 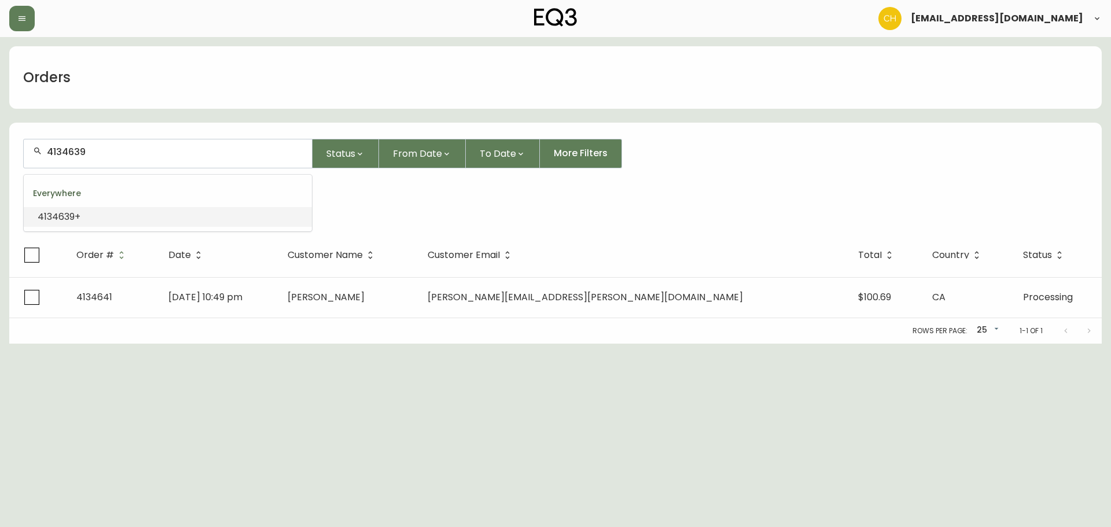 I want to click on span: $100.69, so click(x=874, y=297).